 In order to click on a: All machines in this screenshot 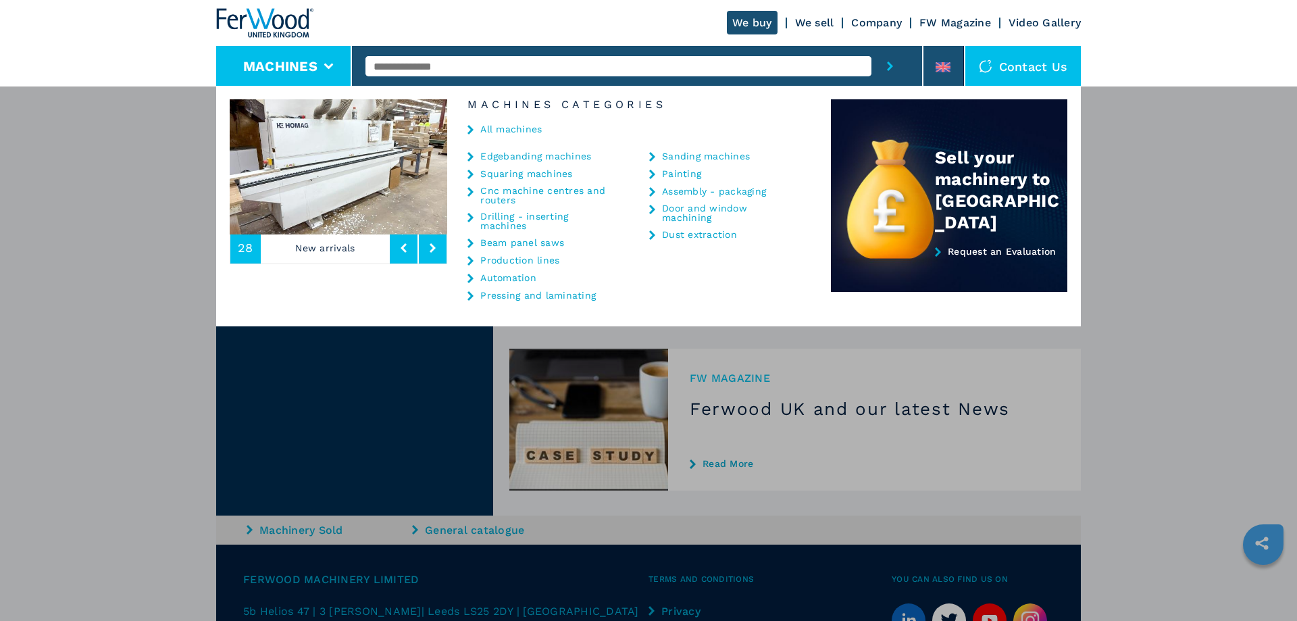, I will do `click(510, 129)`.